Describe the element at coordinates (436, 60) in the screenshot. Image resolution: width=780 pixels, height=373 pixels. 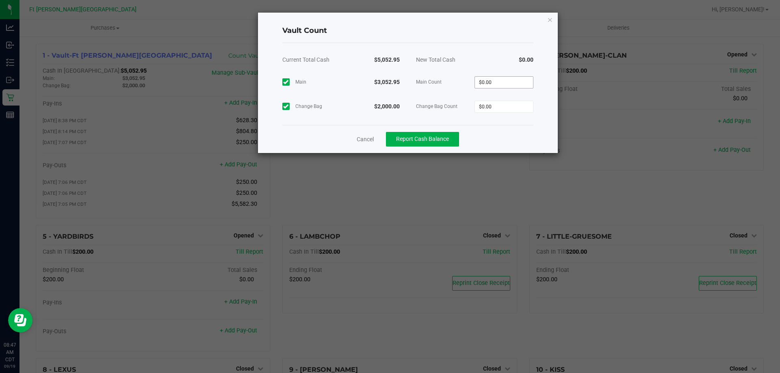
I see `span: New Total Cash` at that location.